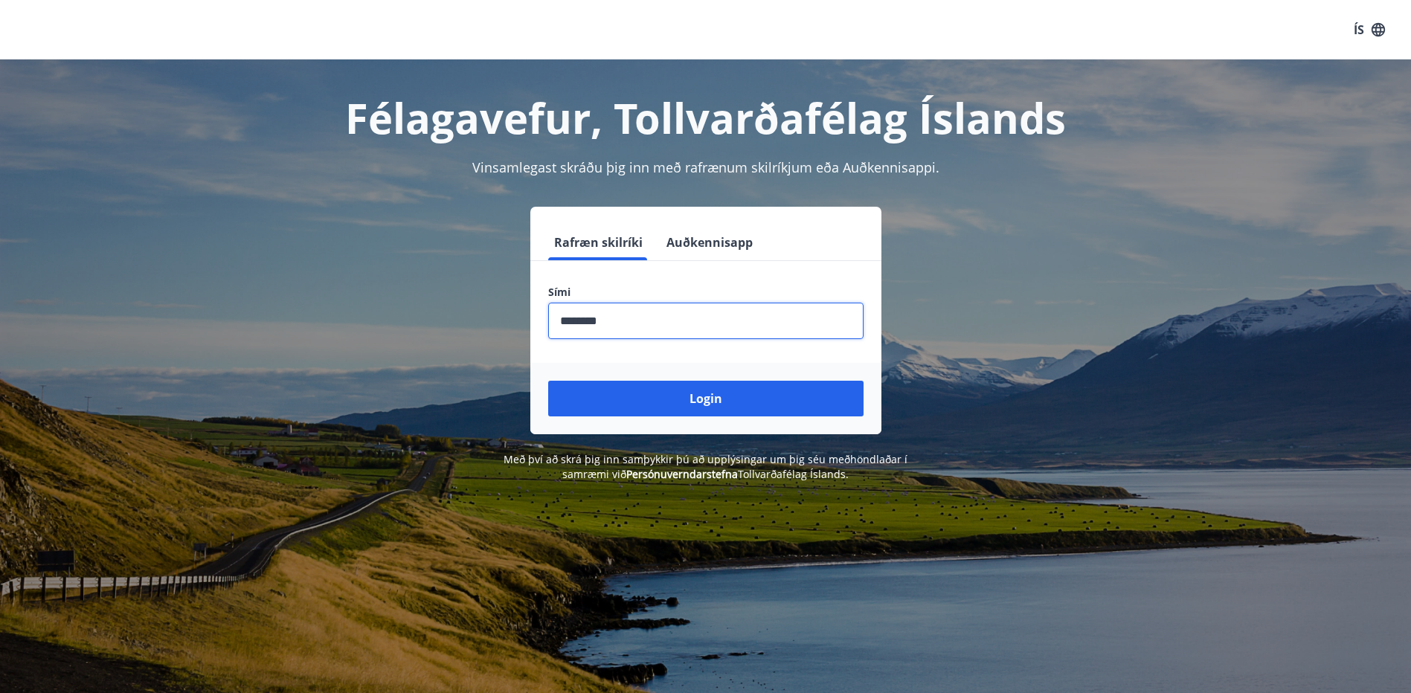  What do you see at coordinates (705, 466) in the screenshot?
I see `span: Með því að skrá þig inn samþykkir þú að upplýsingar um þig séu meðhöndlaðar í samræmi við Tollvar...` at bounding box center [705, 466].